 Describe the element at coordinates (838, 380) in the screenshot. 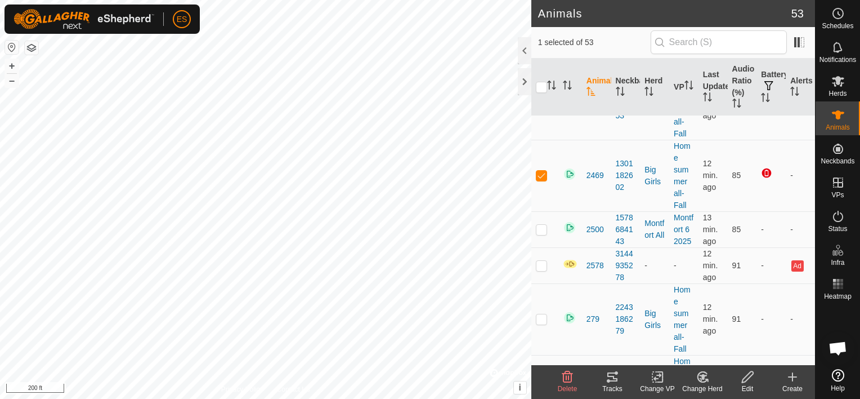

I see `a: Help` at that location.